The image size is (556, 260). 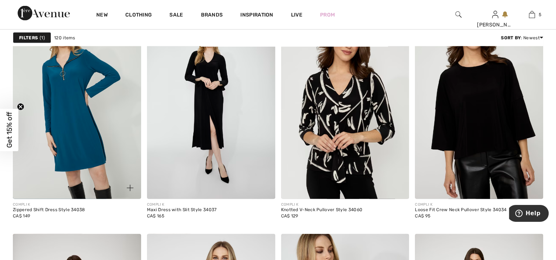 I want to click on img: plus_v2.svg, so click(x=130, y=188).